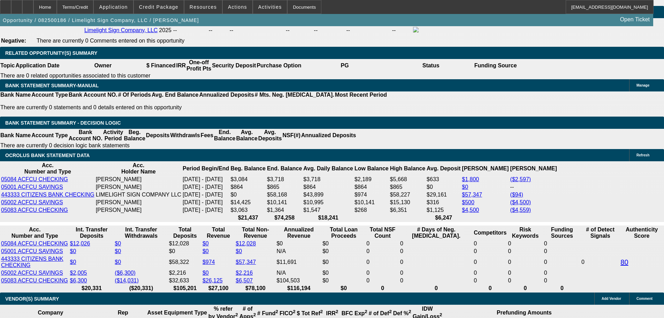  I want to click on span: Resources, so click(203, 7).